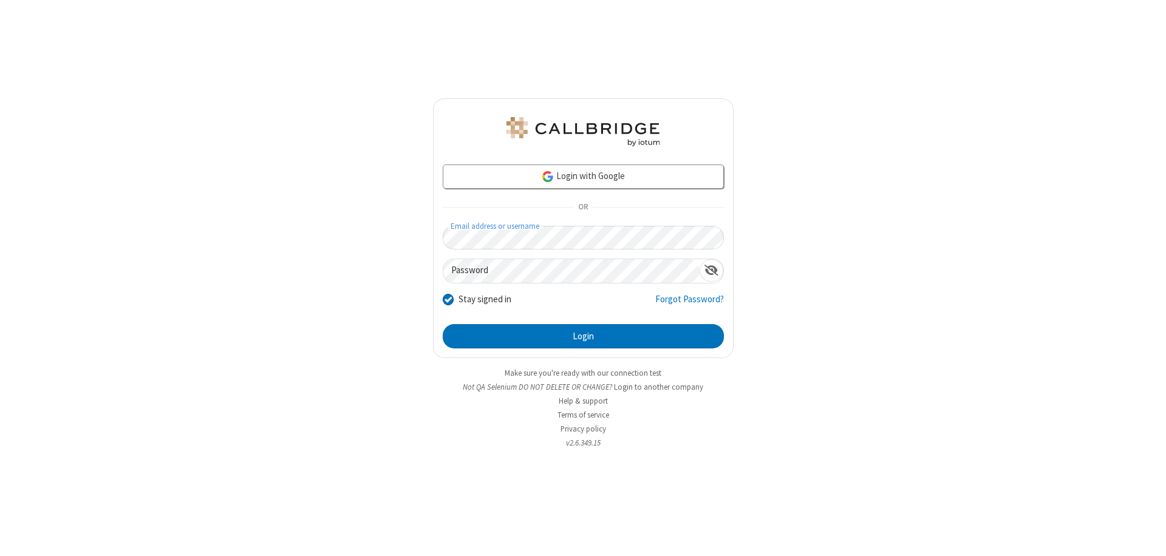 The height and width of the screenshot is (556, 1166). I want to click on input: Password, so click(571, 271).